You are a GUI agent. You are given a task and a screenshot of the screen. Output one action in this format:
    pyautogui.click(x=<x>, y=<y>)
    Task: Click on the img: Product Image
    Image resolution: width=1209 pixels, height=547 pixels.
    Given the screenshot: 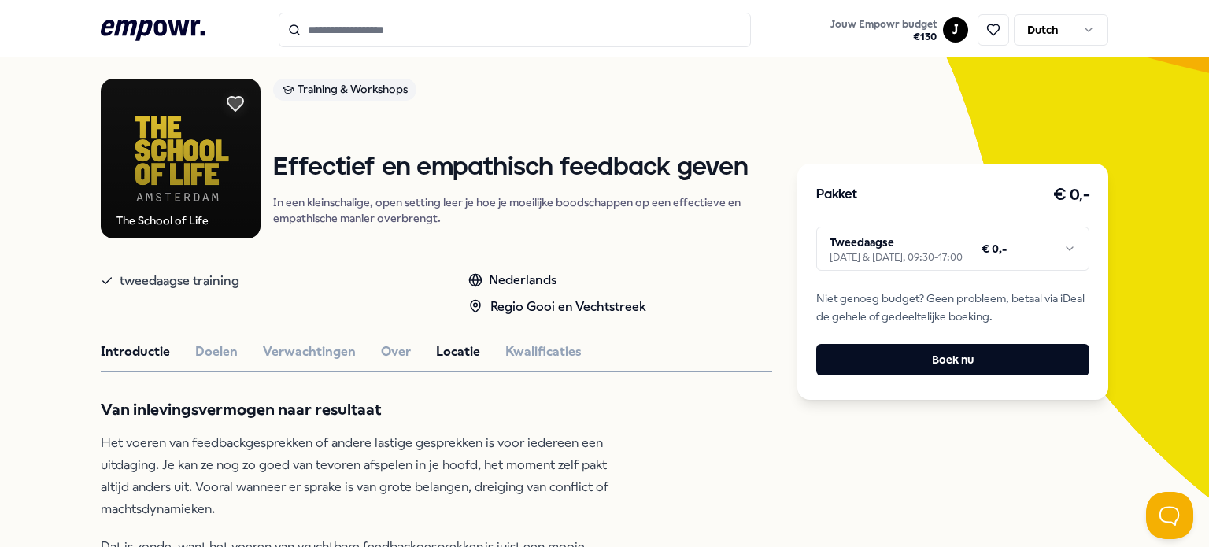 What is the action you would take?
    pyautogui.click(x=180, y=158)
    